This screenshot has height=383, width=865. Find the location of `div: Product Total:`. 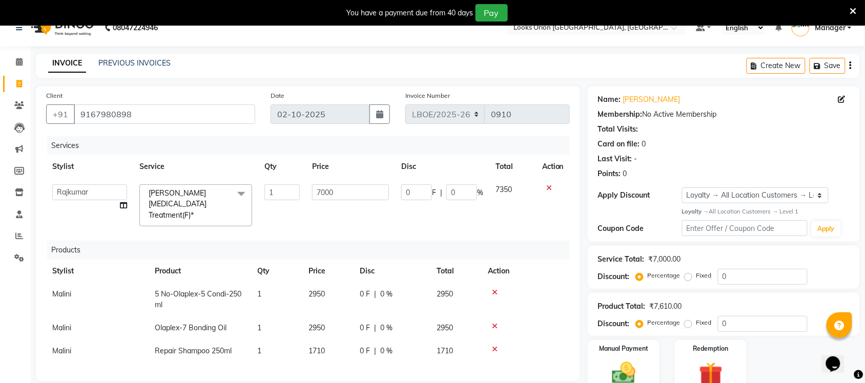

div: Product Total: is located at coordinates (622, 306).